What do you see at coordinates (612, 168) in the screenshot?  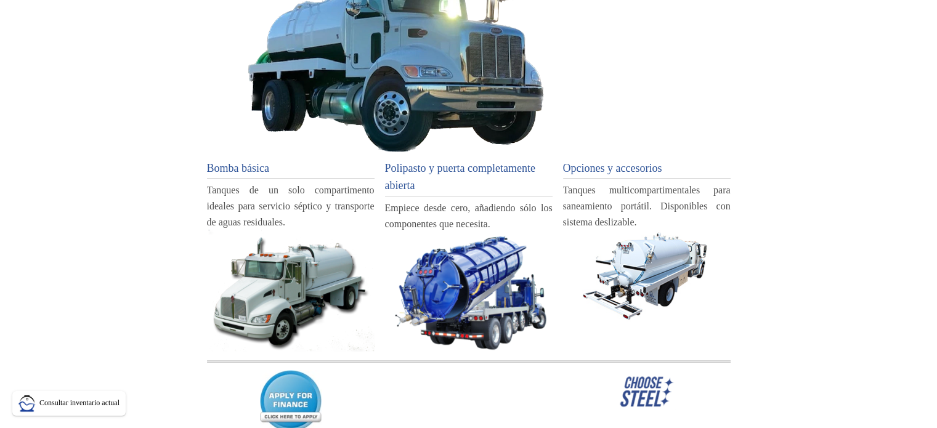 I see `font: Opciones y accesorios` at bounding box center [612, 168].